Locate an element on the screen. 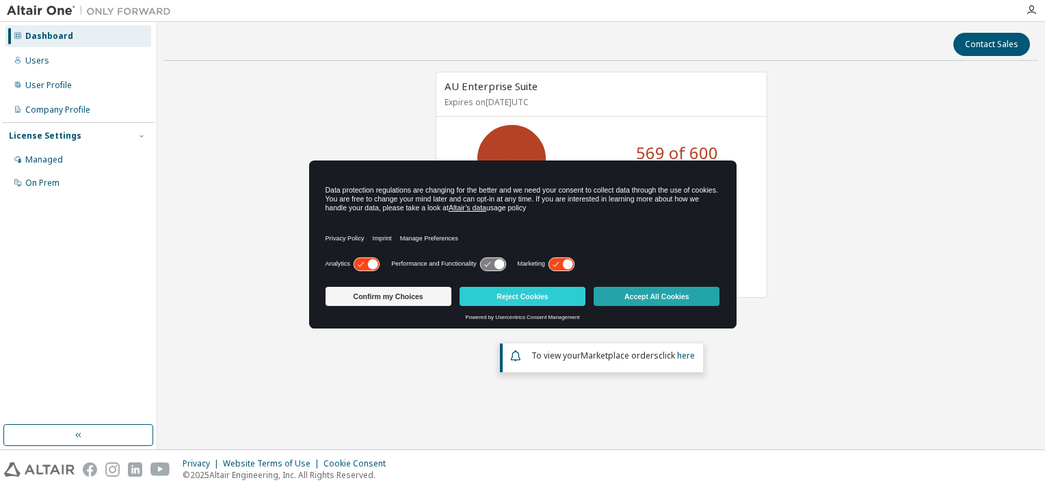  p: © 2025 Altair Engineering, Inc. All Rights Reserved. is located at coordinates (288, 475).